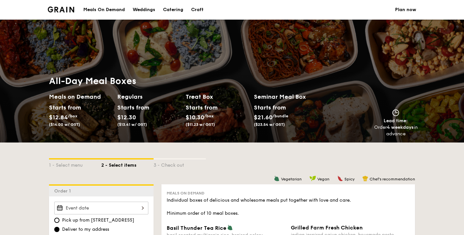 This screenshot has height=235, width=464. What do you see at coordinates (75, 164) in the screenshot?
I see `div: 1 - Select menu` at bounding box center [75, 164].